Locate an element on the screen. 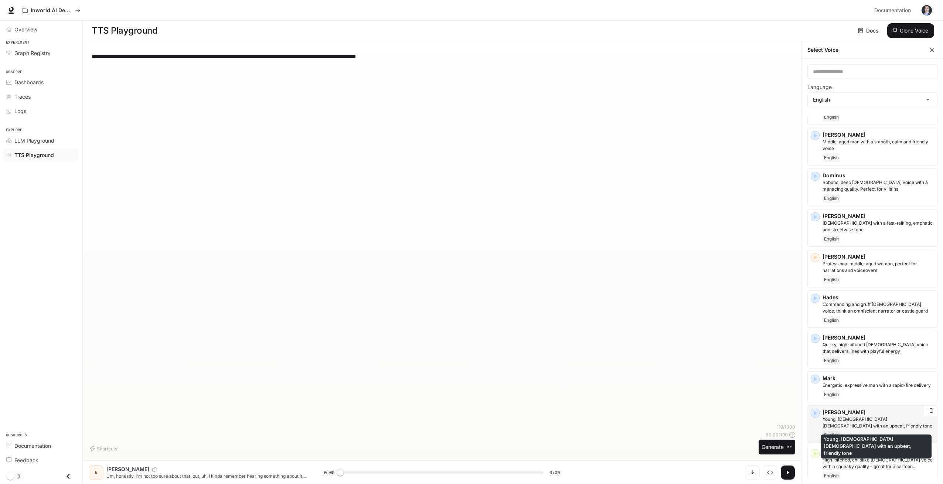  span: Logs is located at coordinates (20, 111).